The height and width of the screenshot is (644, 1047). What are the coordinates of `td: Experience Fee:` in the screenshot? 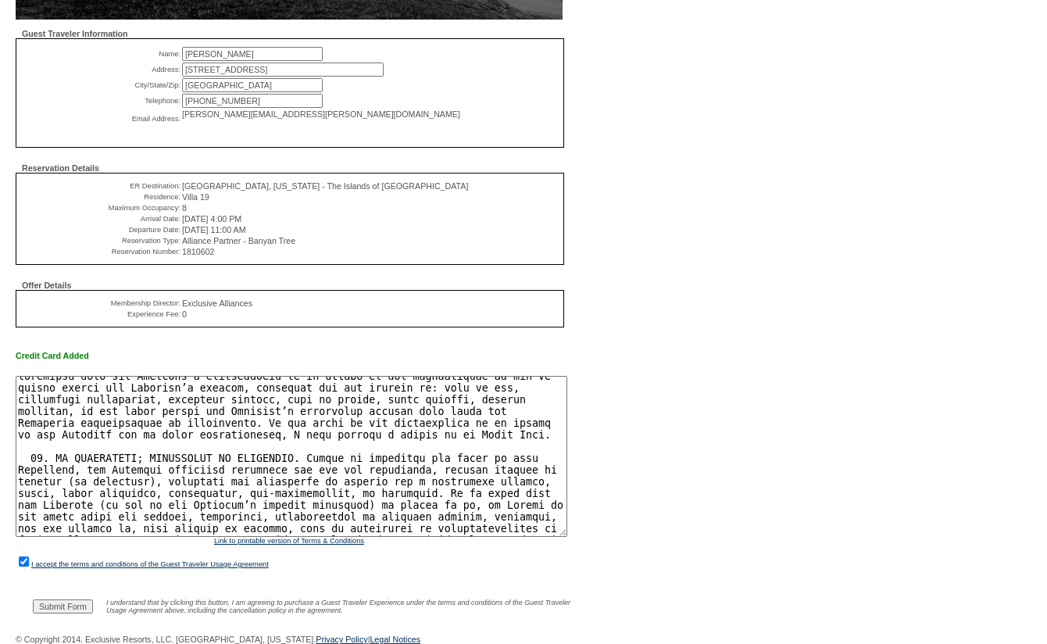 It's located at (102, 314).